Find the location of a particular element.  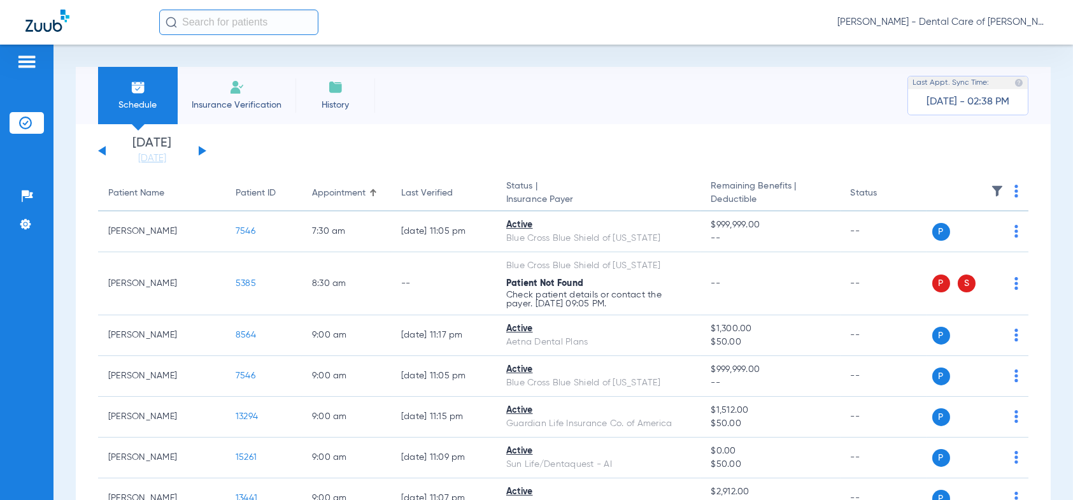

span: History is located at coordinates (335, 105).